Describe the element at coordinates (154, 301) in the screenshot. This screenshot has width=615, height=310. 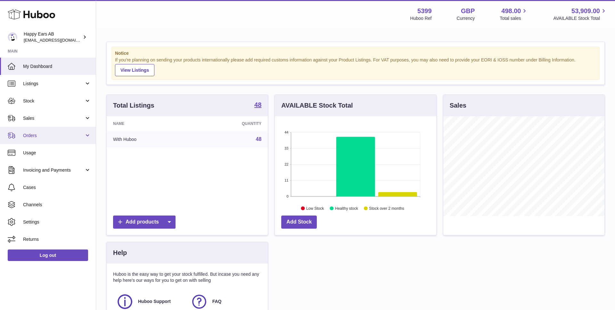
I see `span: Huboo Support` at that location.